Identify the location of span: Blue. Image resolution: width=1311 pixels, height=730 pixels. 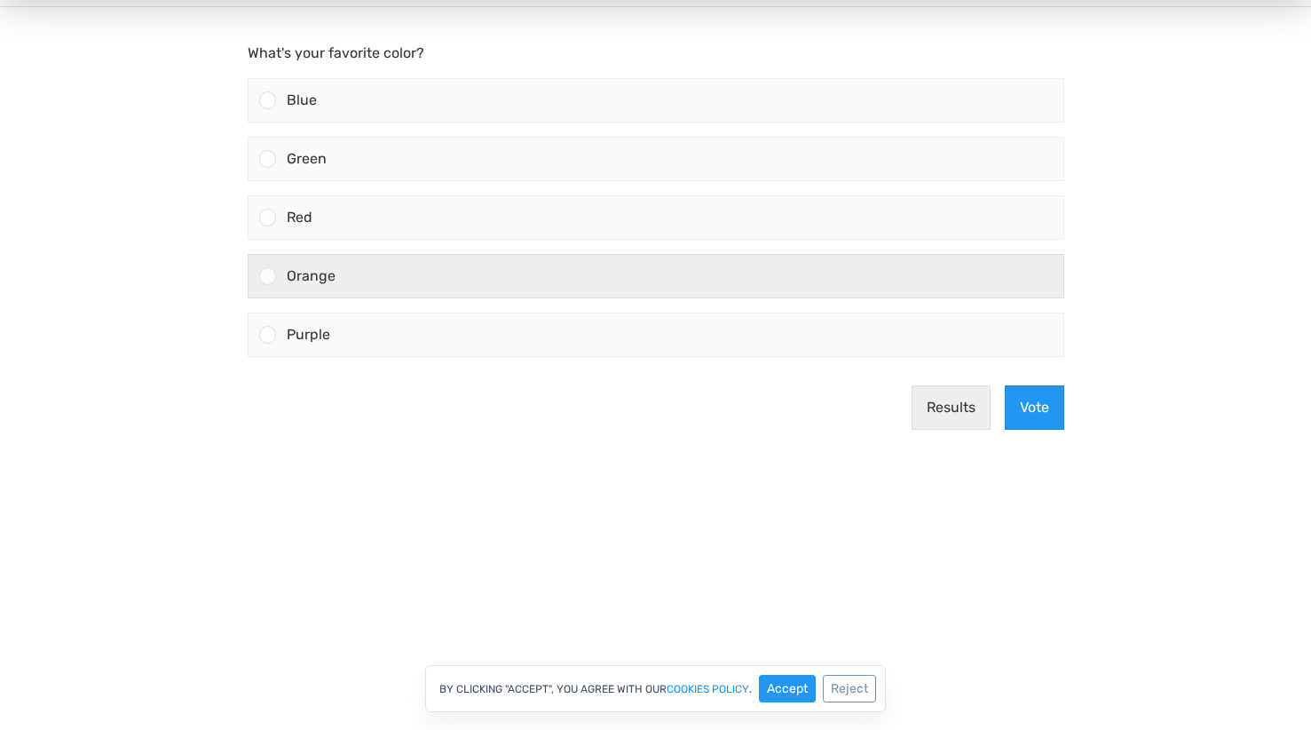
(302, 92).